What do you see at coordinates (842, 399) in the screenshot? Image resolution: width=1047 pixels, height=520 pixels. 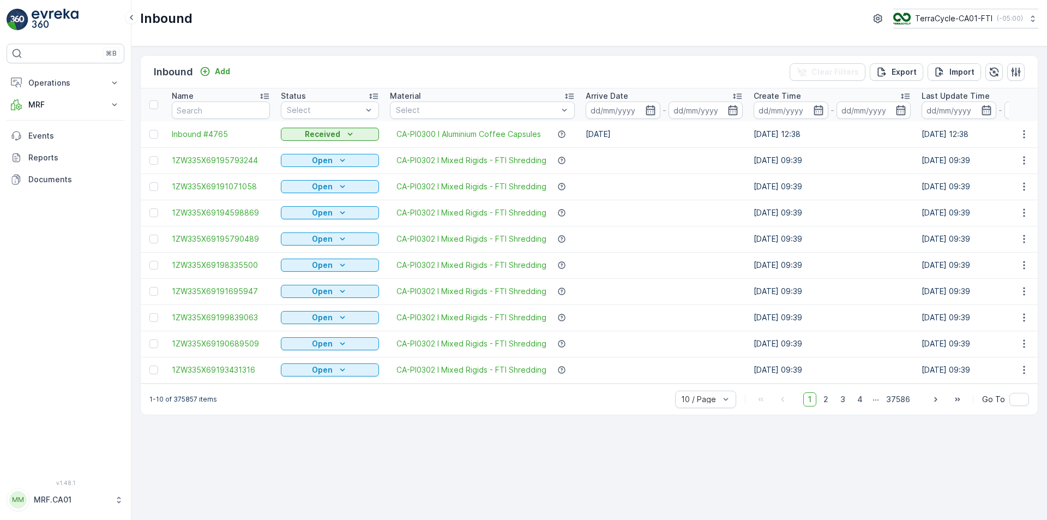 I see `span: 3` at bounding box center [842, 399].